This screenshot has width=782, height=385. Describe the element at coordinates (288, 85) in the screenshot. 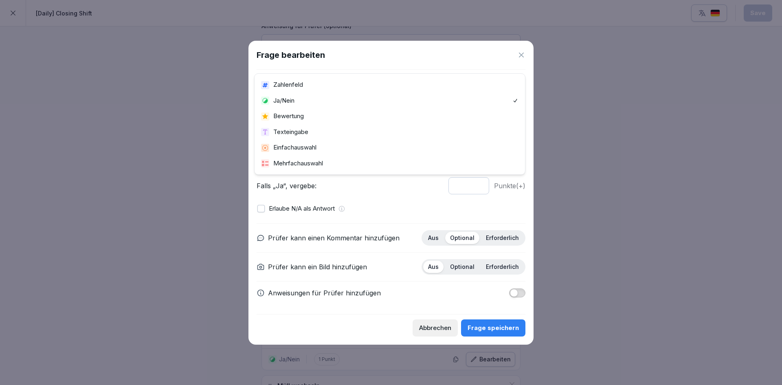

I see `p: Zahlenfeld` at that location.